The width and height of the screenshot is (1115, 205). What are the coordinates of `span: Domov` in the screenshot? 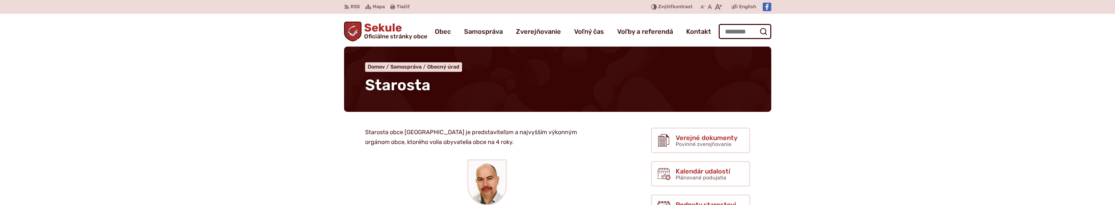 It's located at (376, 67).